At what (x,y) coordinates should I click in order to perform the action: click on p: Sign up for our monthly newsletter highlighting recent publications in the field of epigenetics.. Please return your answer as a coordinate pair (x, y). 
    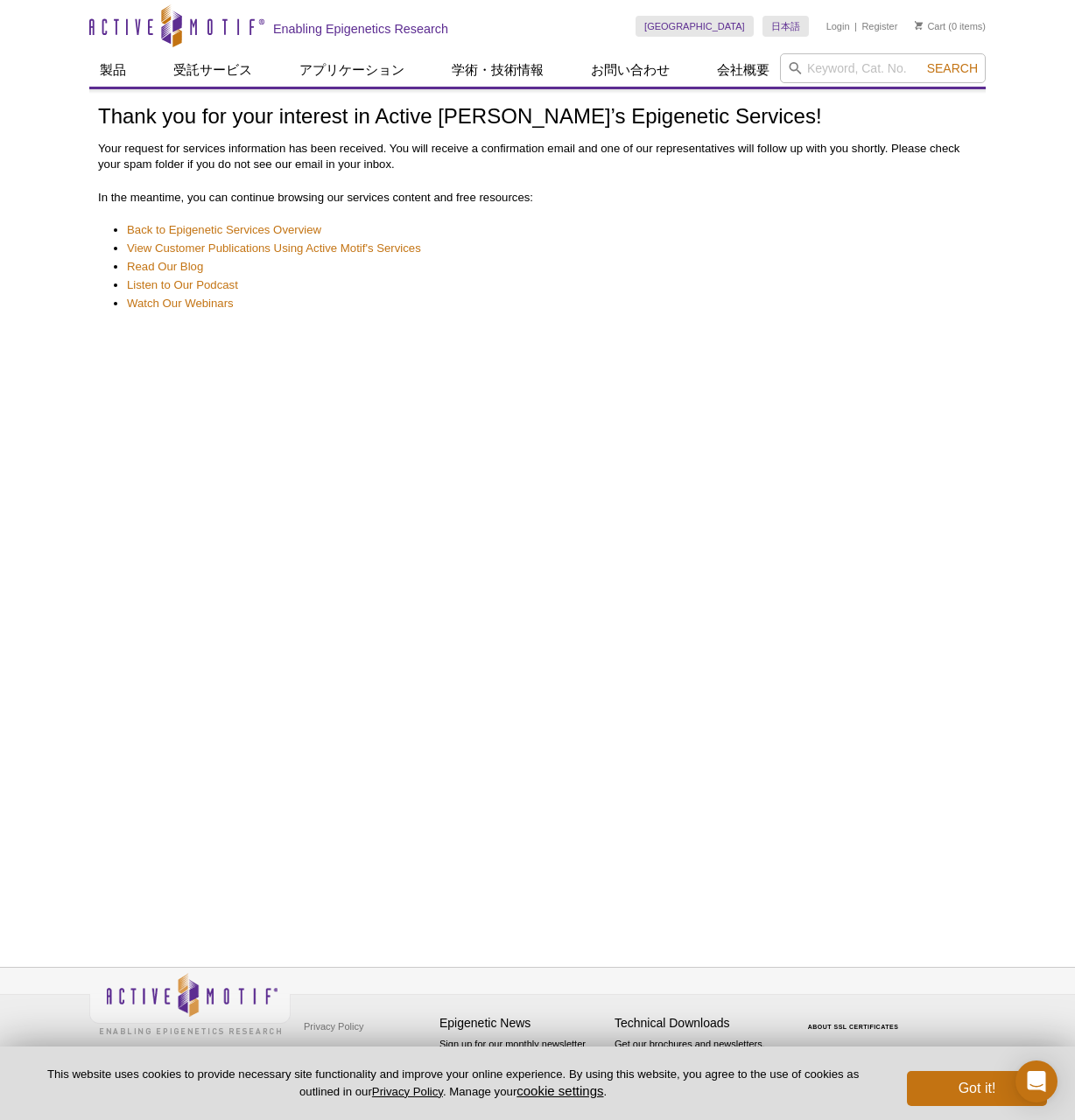
    Looking at the image, I should click on (522, 1067).